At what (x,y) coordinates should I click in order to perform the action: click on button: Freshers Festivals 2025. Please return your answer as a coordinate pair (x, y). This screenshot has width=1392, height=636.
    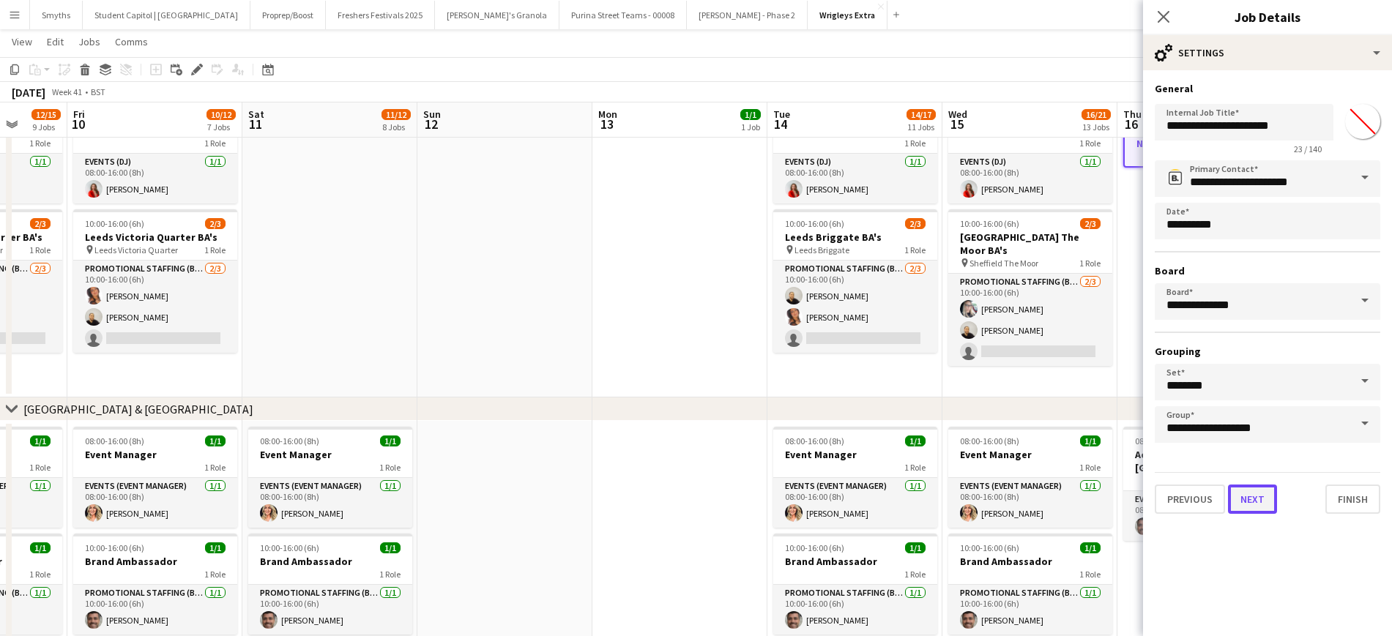
    Looking at the image, I should click on (380, 15).